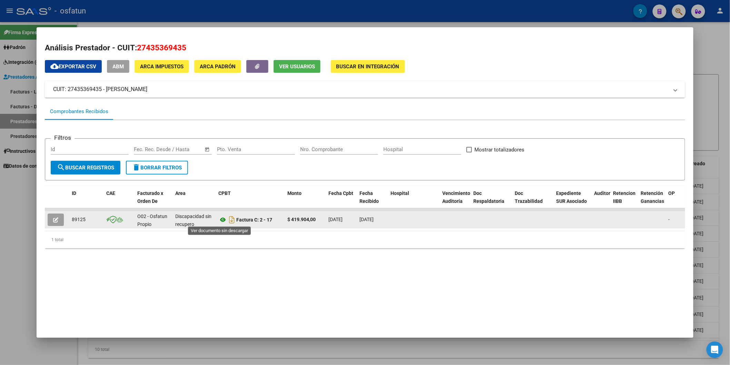 This screenshot has height=365, width=730. What do you see at coordinates (118, 67) in the screenshot?
I see `span: ABM` at bounding box center [118, 67].